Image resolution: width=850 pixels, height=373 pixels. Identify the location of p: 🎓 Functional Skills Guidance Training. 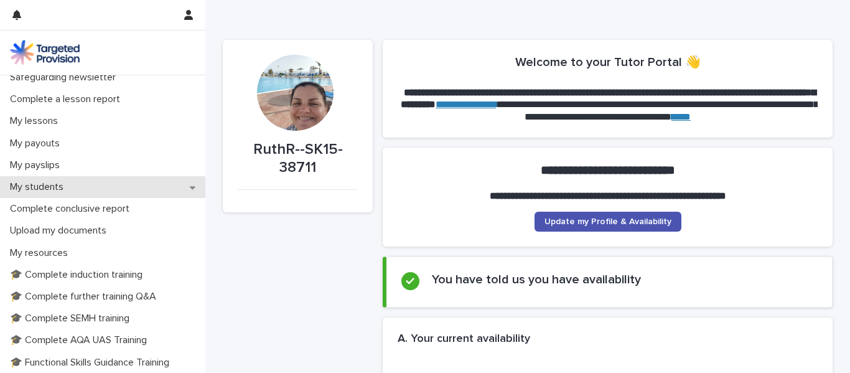
(92, 362).